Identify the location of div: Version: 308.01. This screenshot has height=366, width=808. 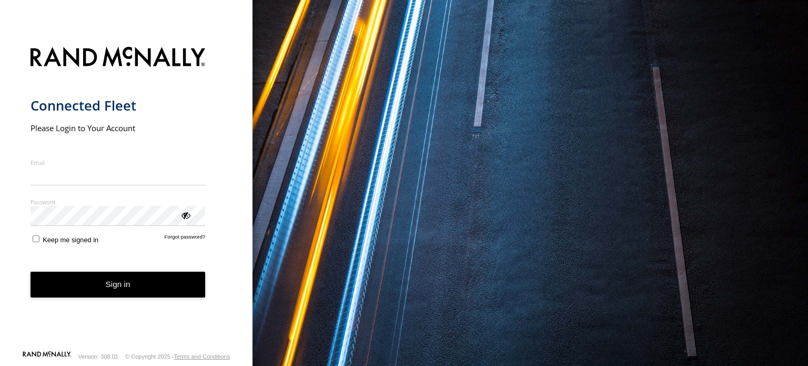
(98, 356).